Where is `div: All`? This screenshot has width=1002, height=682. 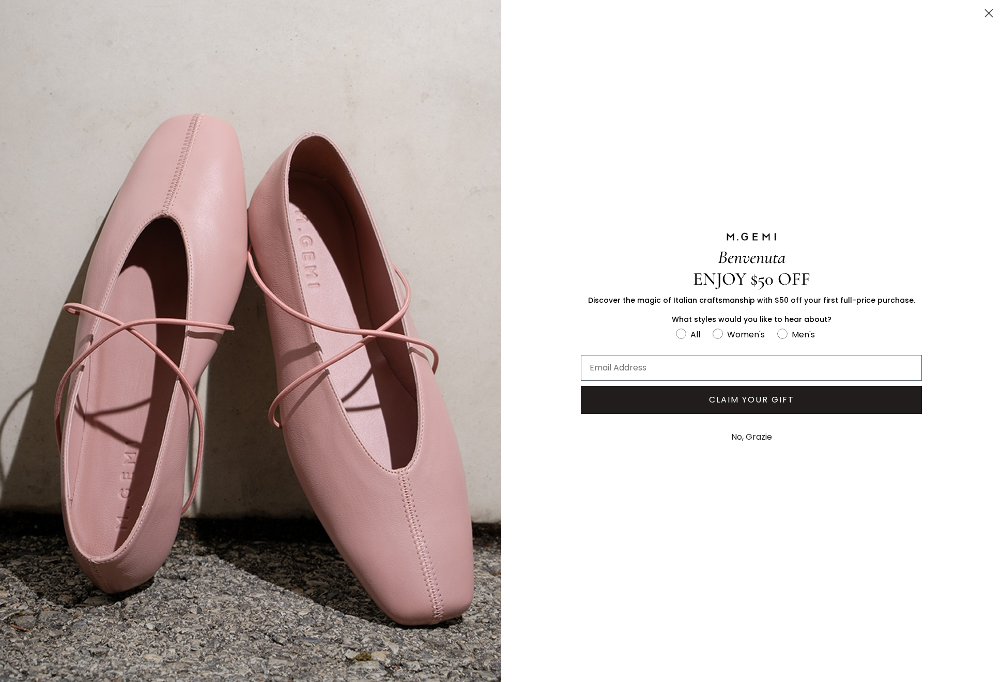 div: All is located at coordinates (695, 334).